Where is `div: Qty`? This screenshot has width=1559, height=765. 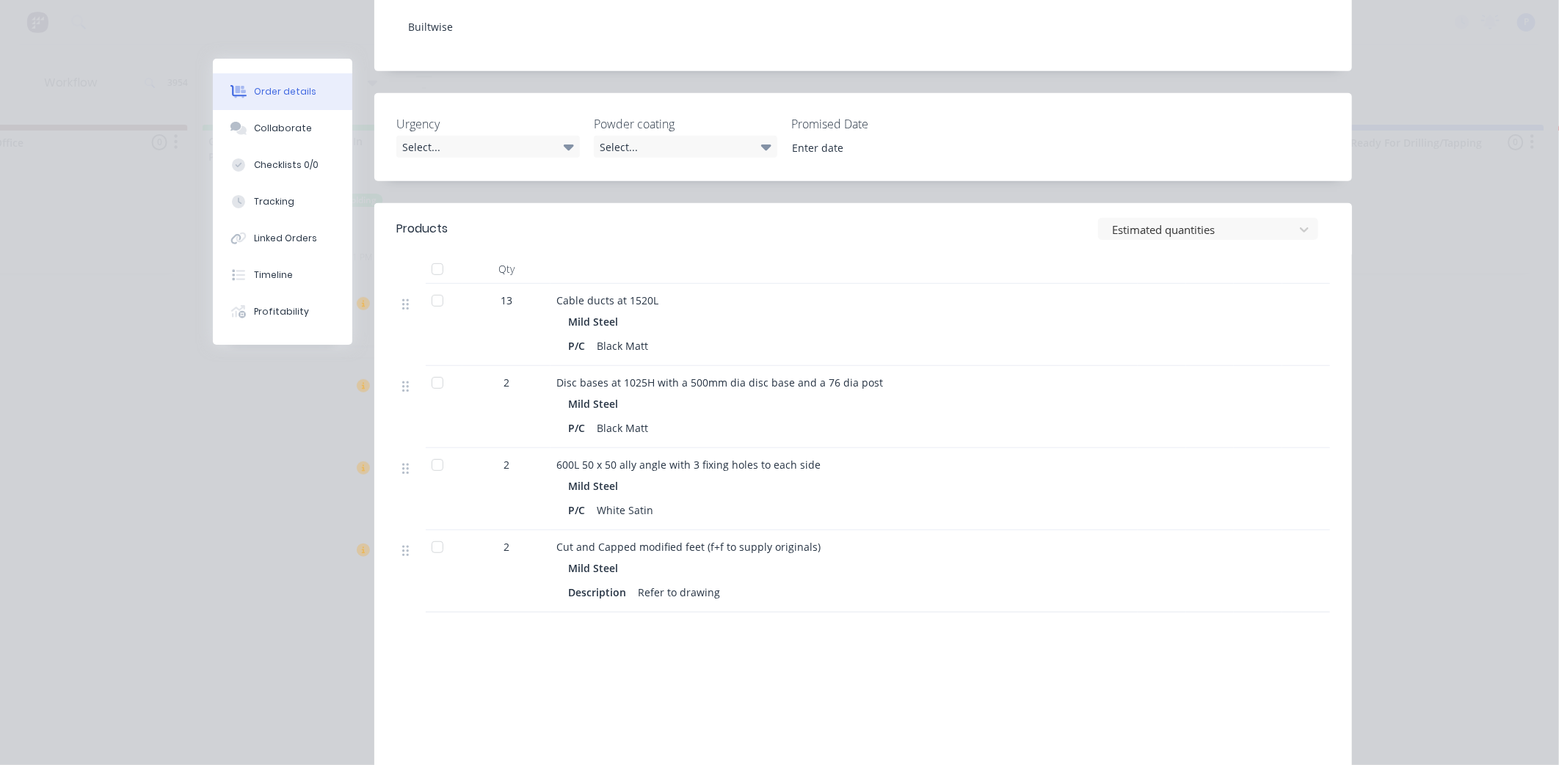
div: Qty is located at coordinates (506, 269).